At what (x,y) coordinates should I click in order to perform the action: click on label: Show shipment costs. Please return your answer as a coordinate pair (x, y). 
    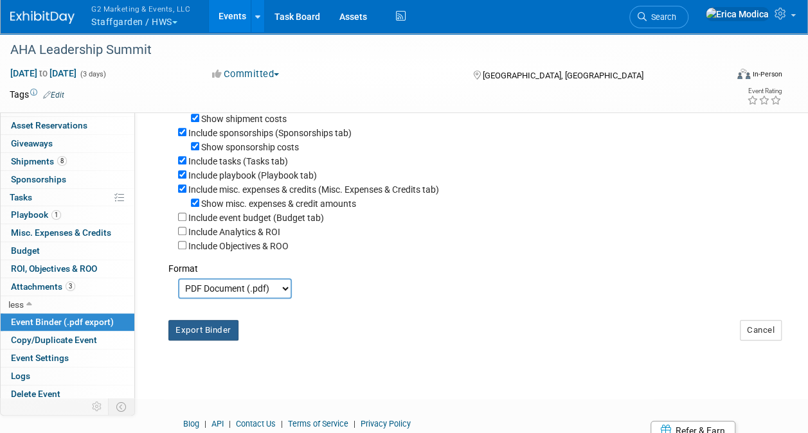
    Looking at the image, I should click on (244, 119).